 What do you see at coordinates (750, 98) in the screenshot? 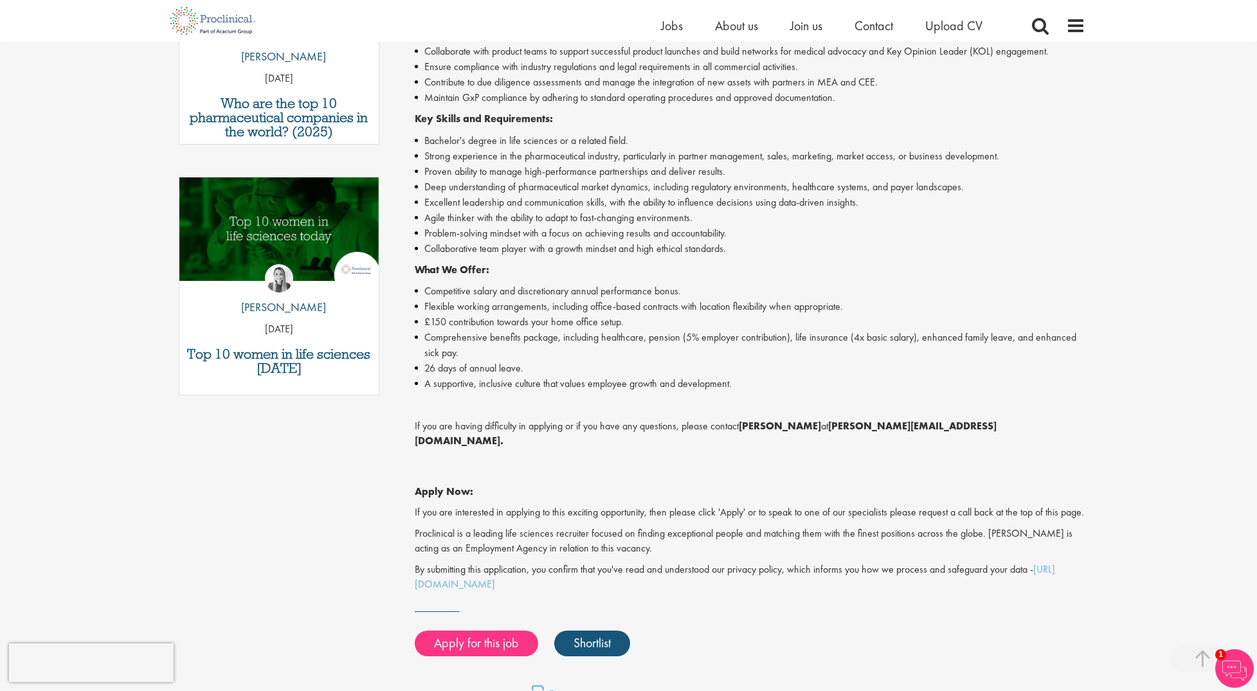
I see `li: Maintain GxP compliance by adhering to standard operating procedures and approved documentation.` at bounding box center [750, 98].